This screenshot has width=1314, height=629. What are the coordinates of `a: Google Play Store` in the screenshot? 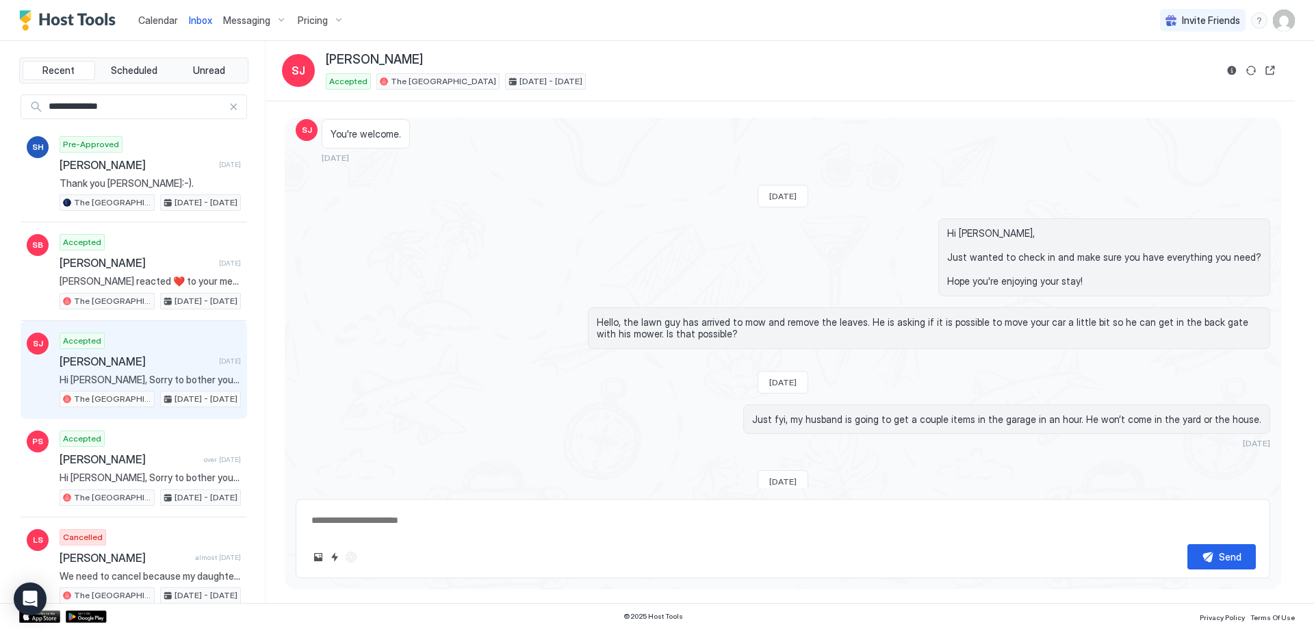 It's located at (86, 617).